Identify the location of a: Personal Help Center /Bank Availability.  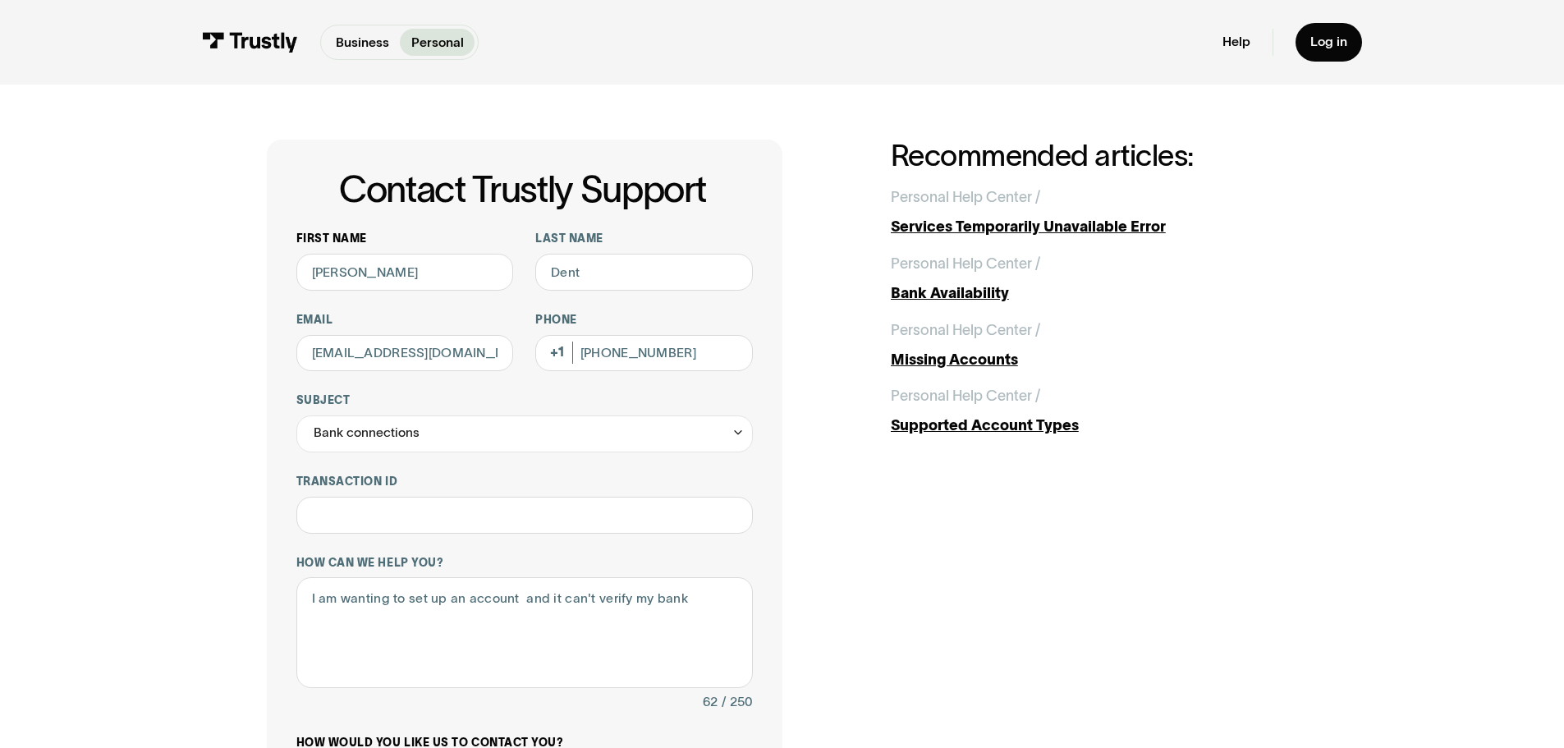
(1094, 278).